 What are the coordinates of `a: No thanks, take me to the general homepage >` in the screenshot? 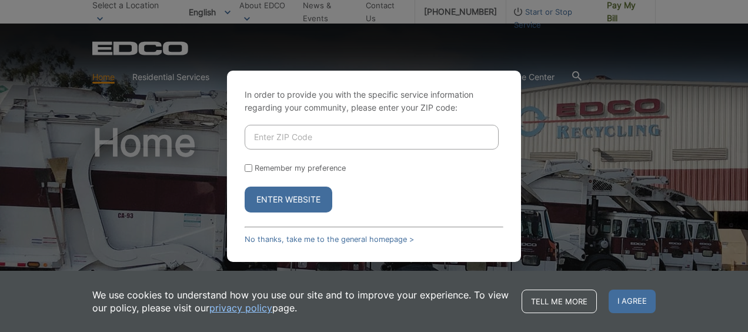 It's located at (329, 239).